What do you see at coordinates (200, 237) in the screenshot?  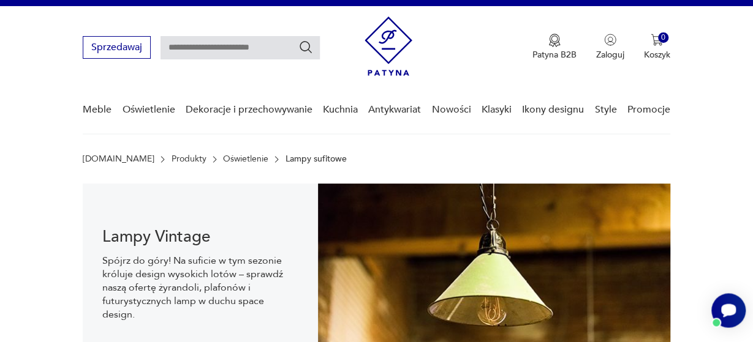 I see `h1: Lampy Vintage` at bounding box center [200, 237].